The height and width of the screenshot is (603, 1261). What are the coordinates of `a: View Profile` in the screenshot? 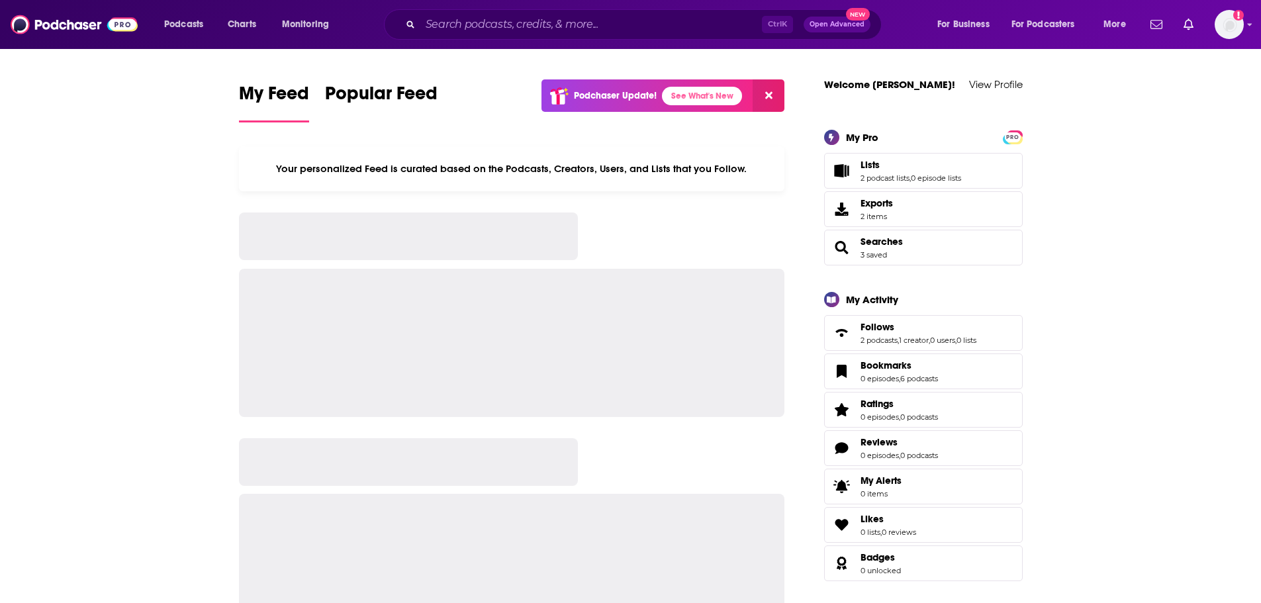 It's located at (996, 84).